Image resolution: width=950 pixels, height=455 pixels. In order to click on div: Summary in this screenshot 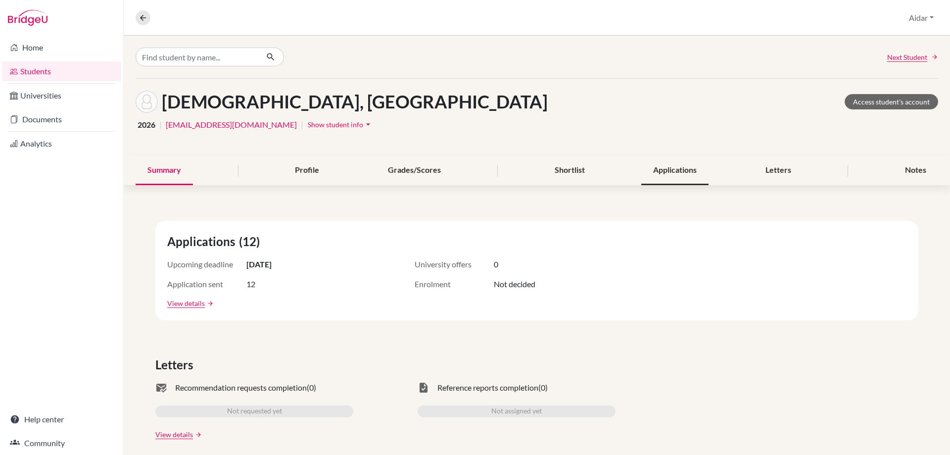, I will do `click(164, 170)`.